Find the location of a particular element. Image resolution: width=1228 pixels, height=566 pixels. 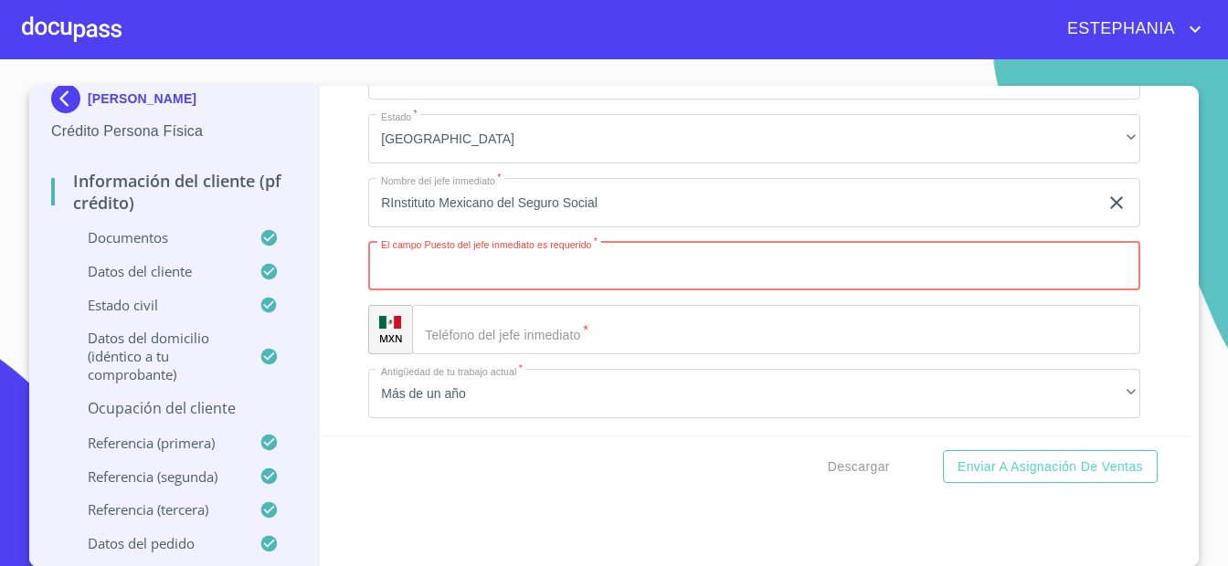

p: Referencia (primera) is located at coordinates (155, 443).